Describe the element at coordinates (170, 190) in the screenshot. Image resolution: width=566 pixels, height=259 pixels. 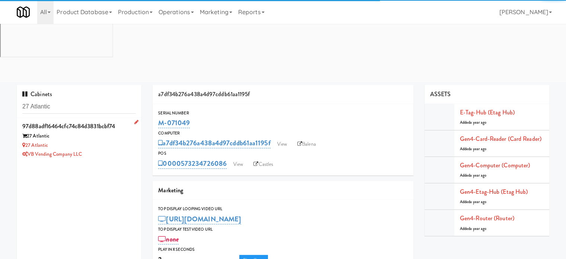
I see `span: Marketing` at that location.